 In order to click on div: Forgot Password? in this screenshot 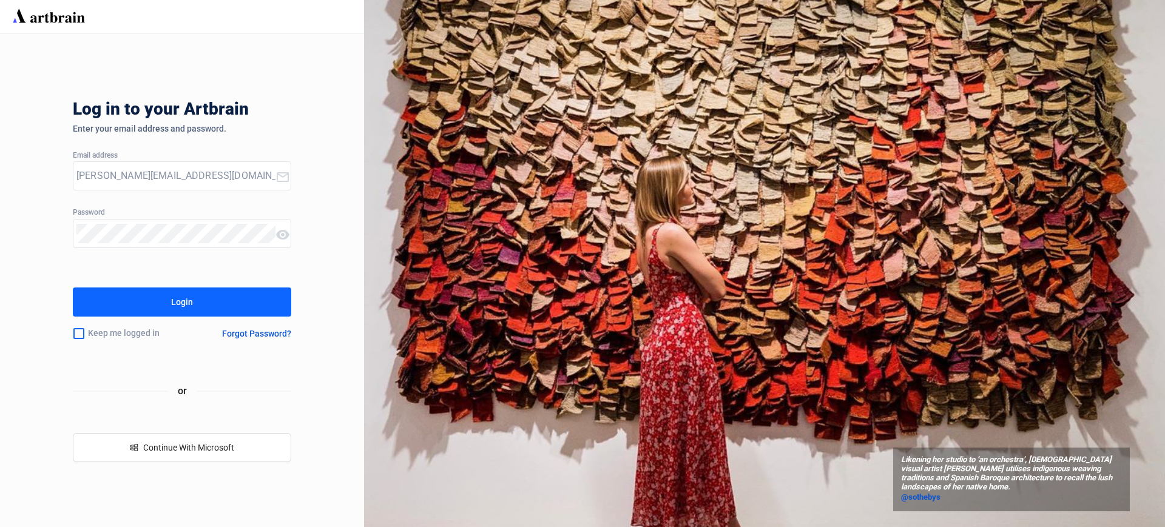, I will do `click(257, 334)`.